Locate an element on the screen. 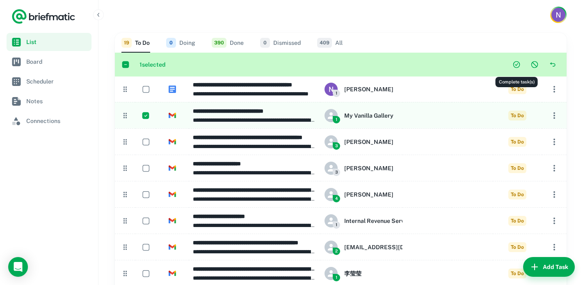  a: Board is located at coordinates (49, 62).